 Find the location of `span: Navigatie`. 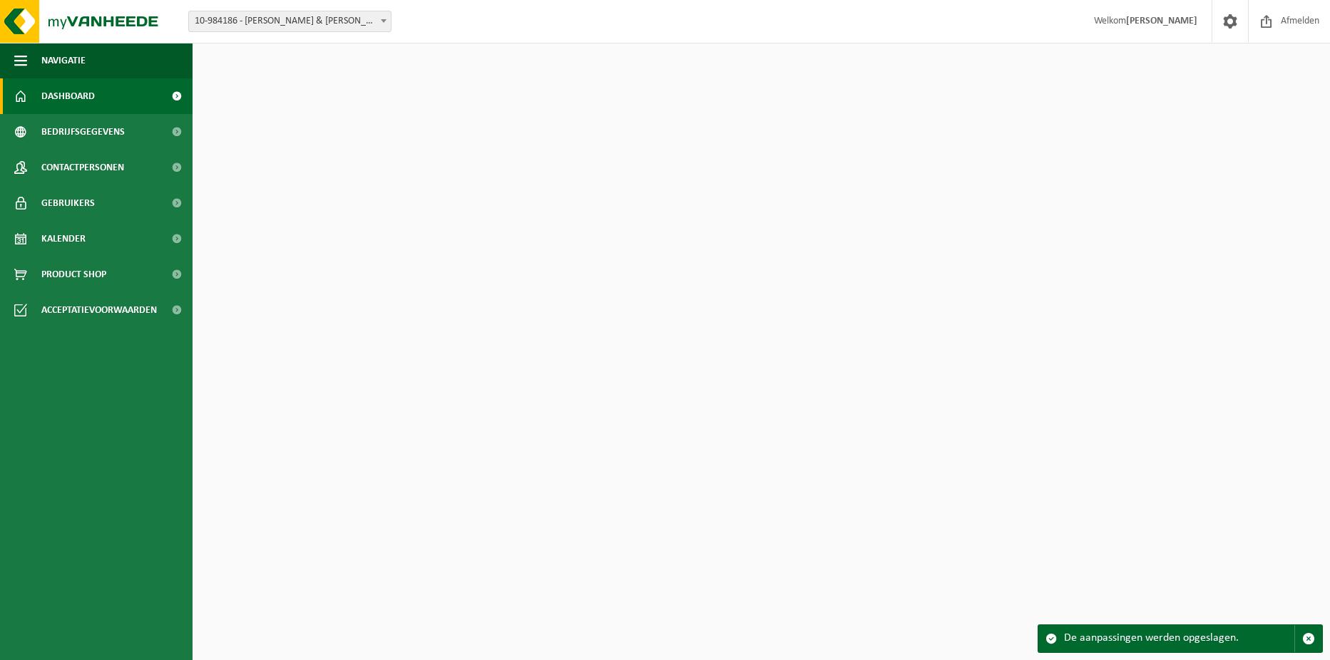

span: Navigatie is located at coordinates (63, 61).